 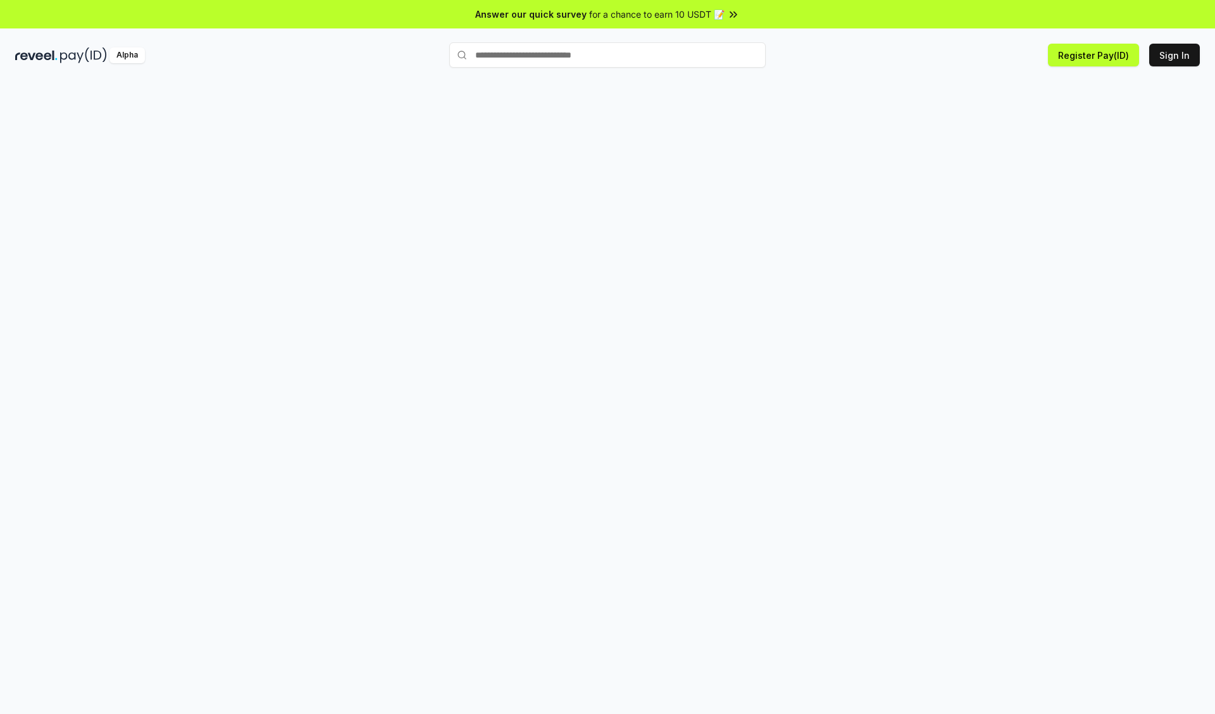 I want to click on div: Alpha, so click(x=127, y=55).